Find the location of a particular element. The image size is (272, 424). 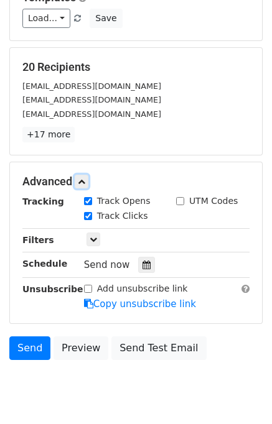

a: +17 more is located at coordinates (49, 134).